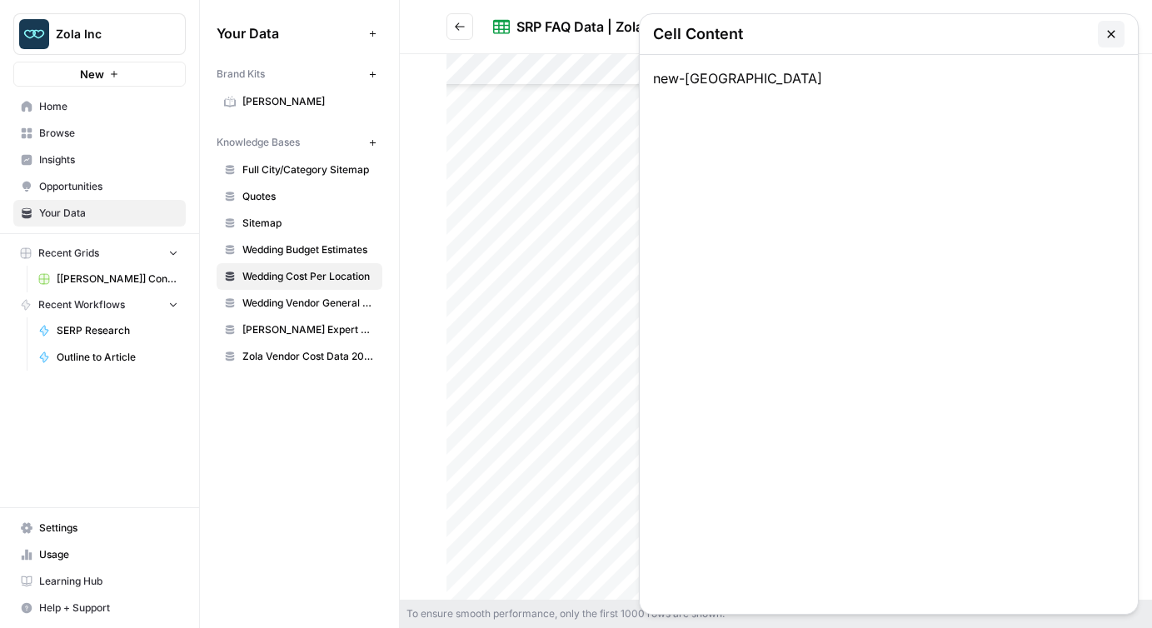  I want to click on button: Workspace: Zola Inc, so click(99, 34).